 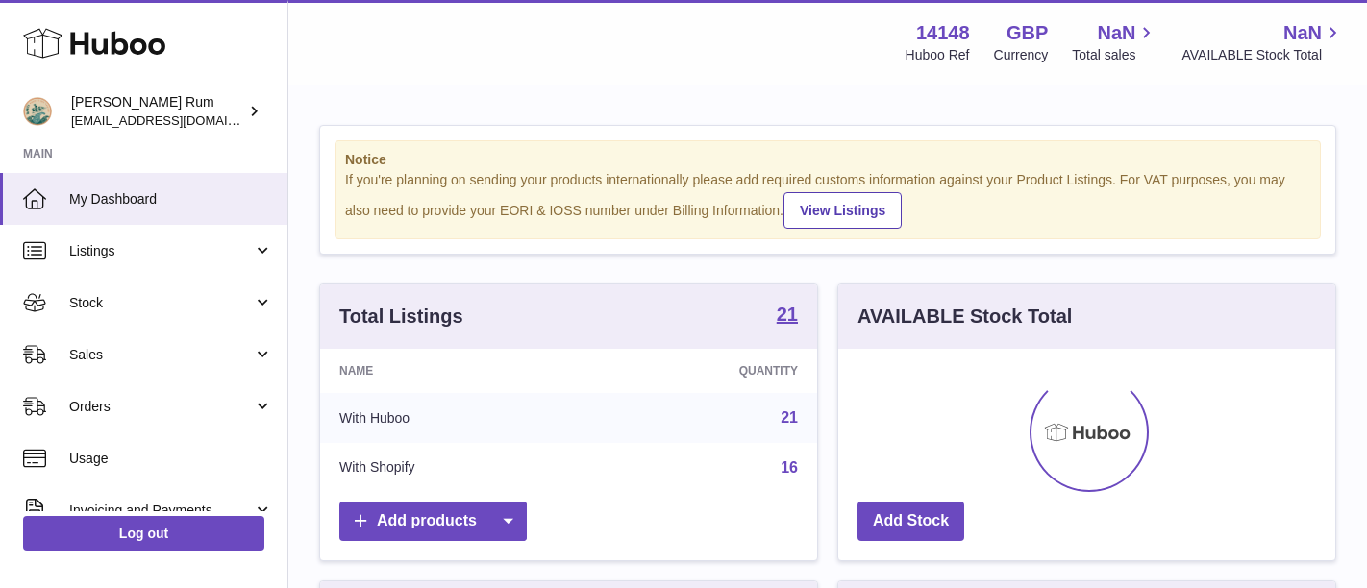 What do you see at coordinates (161, 303) in the screenshot?
I see `span: Stock` at bounding box center [161, 303].